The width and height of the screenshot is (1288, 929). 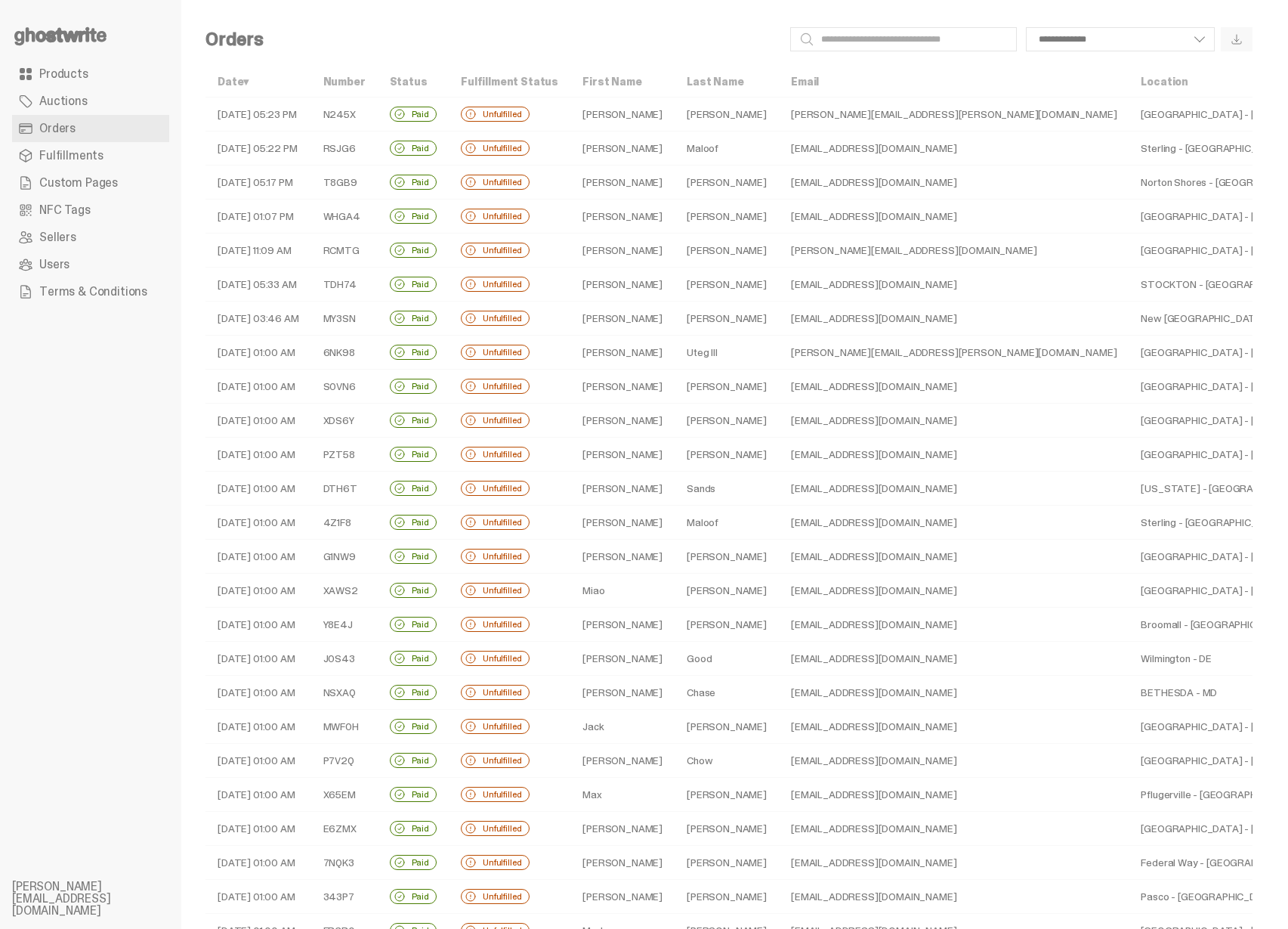 I want to click on td: 7NQK3, so click(x=344, y=862).